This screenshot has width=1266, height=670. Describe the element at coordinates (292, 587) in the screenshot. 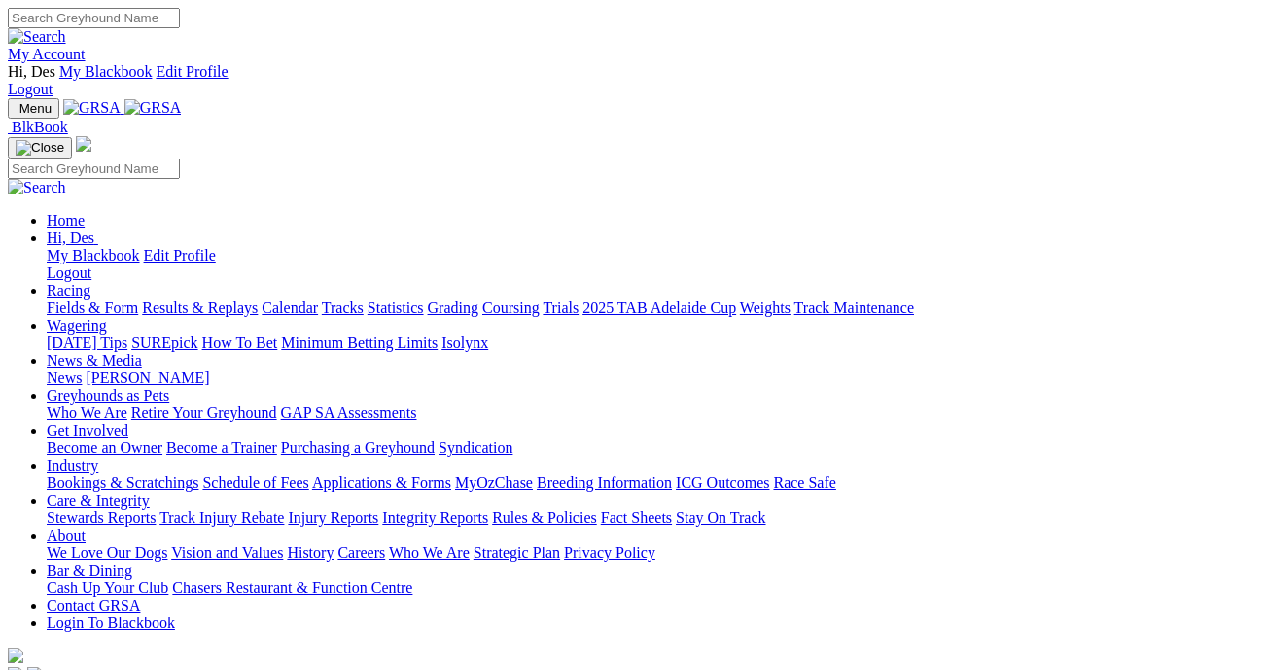

I see `a: Chasers Restaurant & Function Centre` at that location.